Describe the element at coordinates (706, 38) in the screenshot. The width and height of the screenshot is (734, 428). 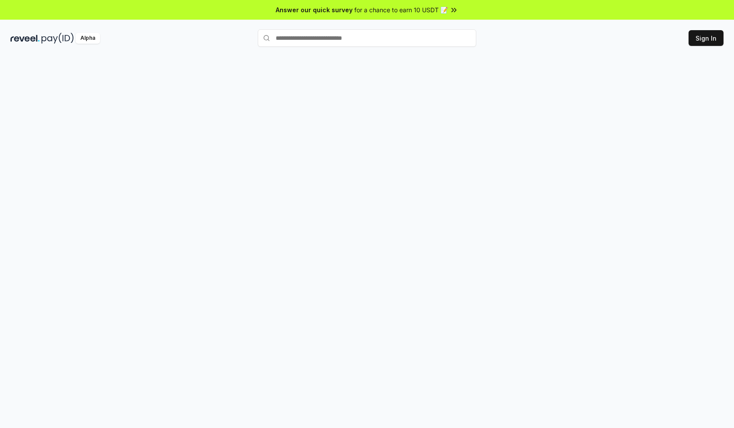
I see `button: Sign In` at that location.